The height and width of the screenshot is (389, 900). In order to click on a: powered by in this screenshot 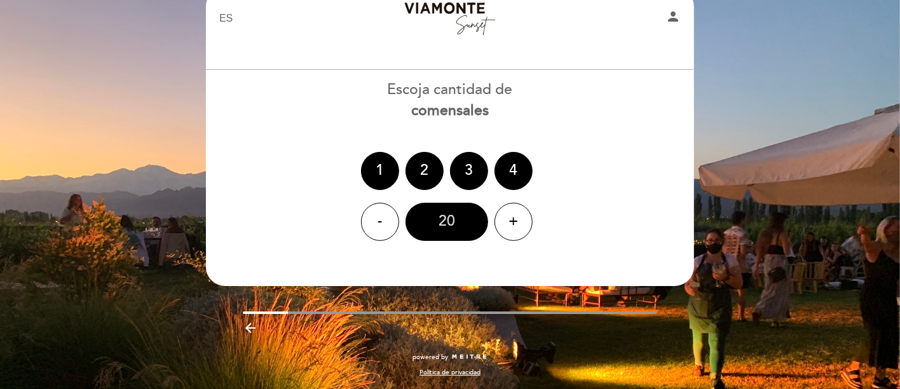, I will do `click(450, 357)`.